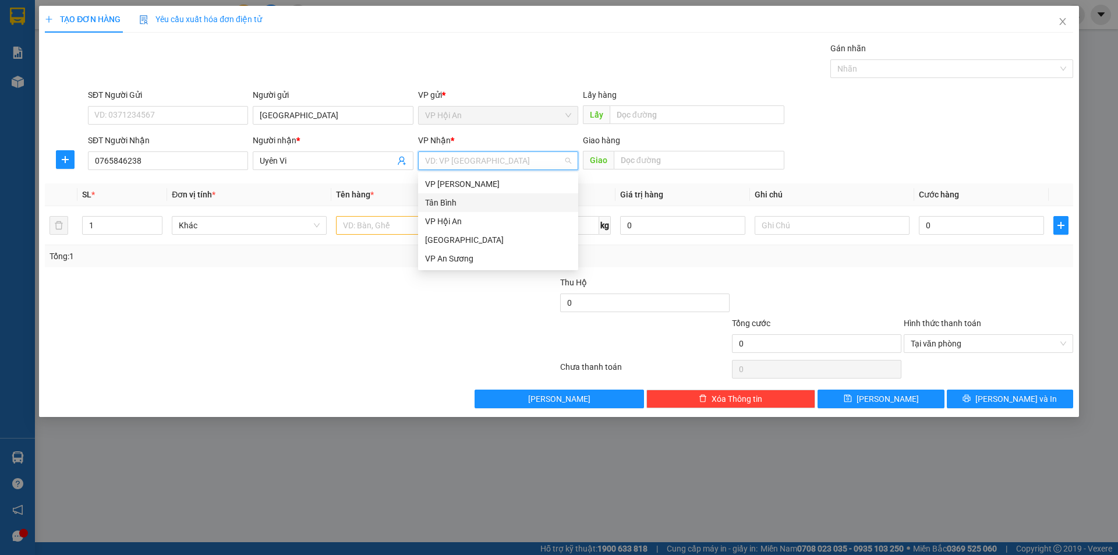 Image resolution: width=1118 pixels, height=555 pixels. Describe the element at coordinates (605, 225) in the screenshot. I see `span: kg` at that location.